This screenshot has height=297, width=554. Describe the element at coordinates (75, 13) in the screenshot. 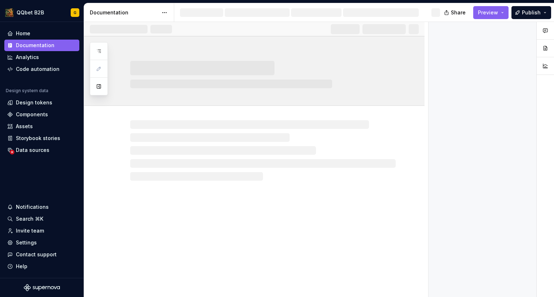

I see `div: G` at that location.